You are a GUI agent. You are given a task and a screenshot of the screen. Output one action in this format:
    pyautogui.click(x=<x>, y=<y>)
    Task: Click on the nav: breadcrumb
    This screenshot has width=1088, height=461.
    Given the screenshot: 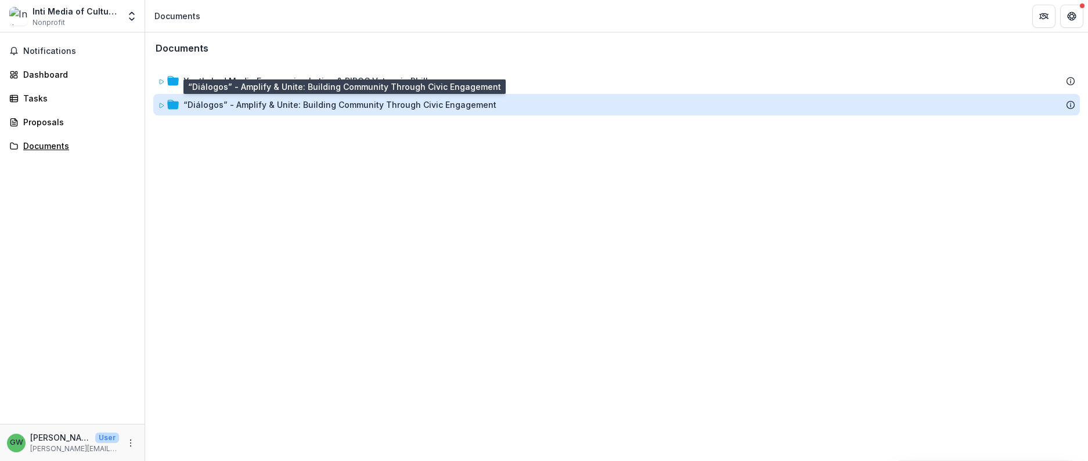 What is the action you would take?
    pyautogui.click(x=177, y=16)
    